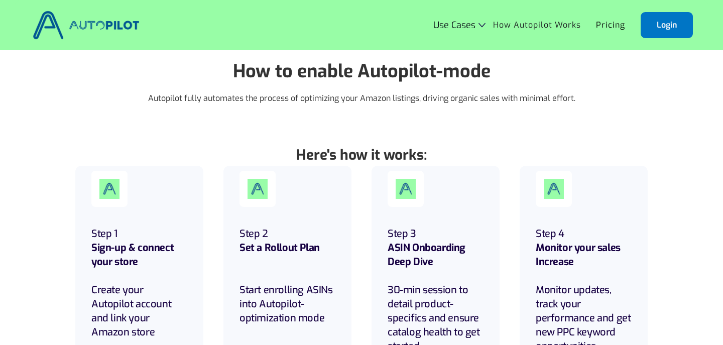 The image size is (723, 345). I want to click on img: Icon Rounded Chevron Dark - BRIX Templates, so click(482, 25).